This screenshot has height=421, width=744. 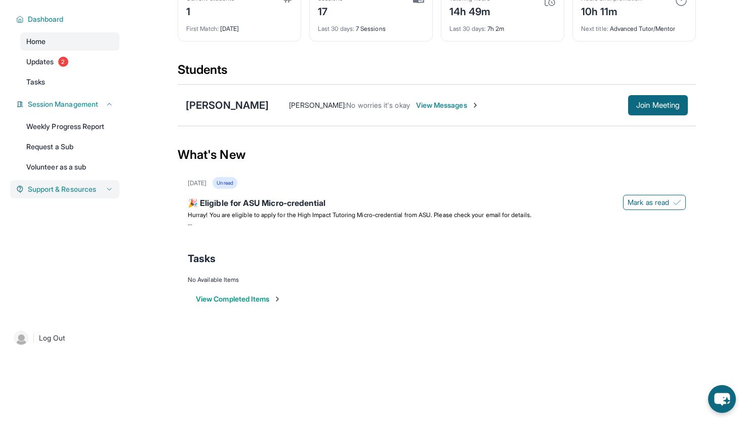 I want to click on div: 🎉 Eligible for ASU Micro-credential, so click(x=437, y=204).